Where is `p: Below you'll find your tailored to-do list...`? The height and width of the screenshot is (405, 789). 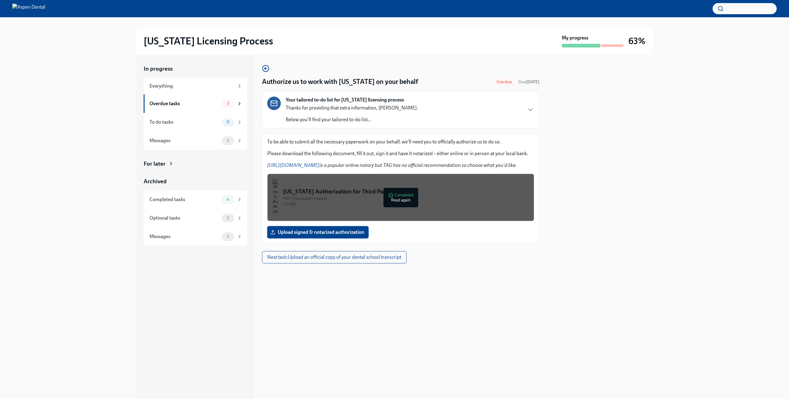 p: Below you'll find your tailored to-do list... is located at coordinates (352, 120).